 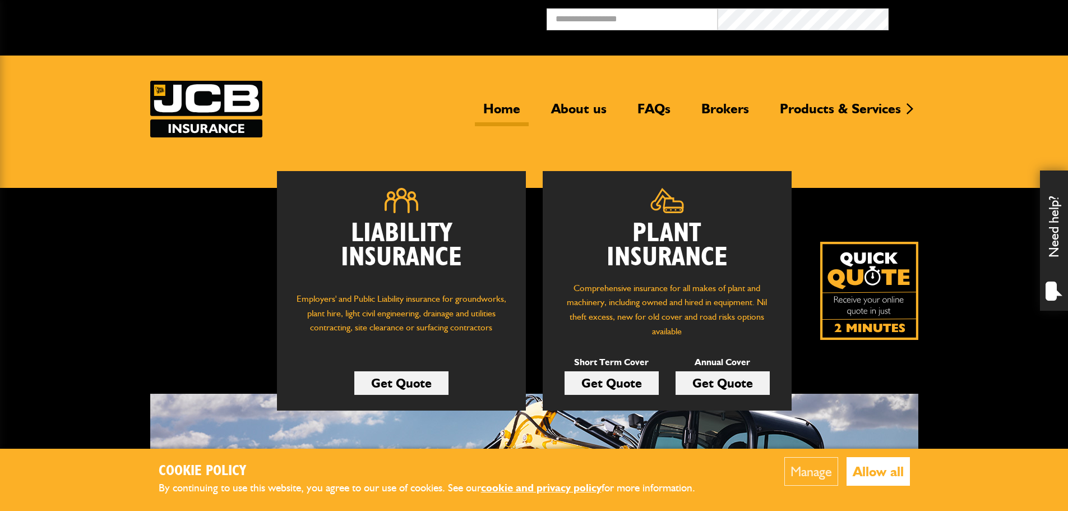 What do you see at coordinates (973, 17) in the screenshot?
I see `button: Broker Login` at bounding box center [973, 17].